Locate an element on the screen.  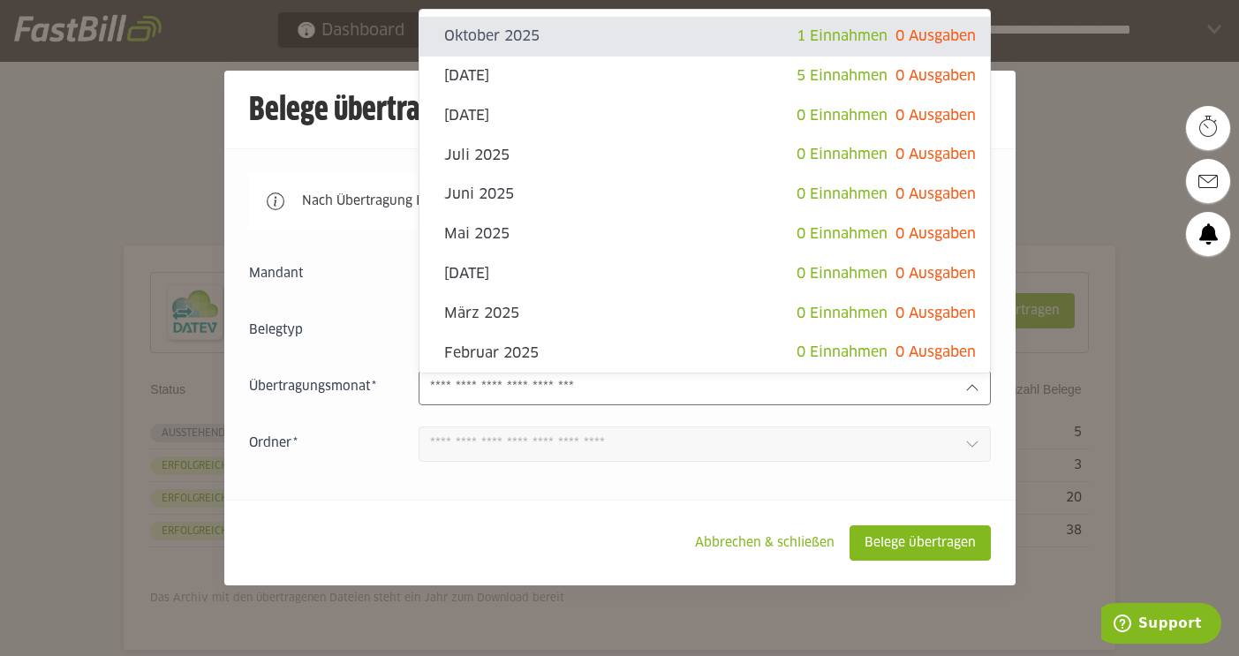
span: 5 Einnahmen is located at coordinates (841, 76).